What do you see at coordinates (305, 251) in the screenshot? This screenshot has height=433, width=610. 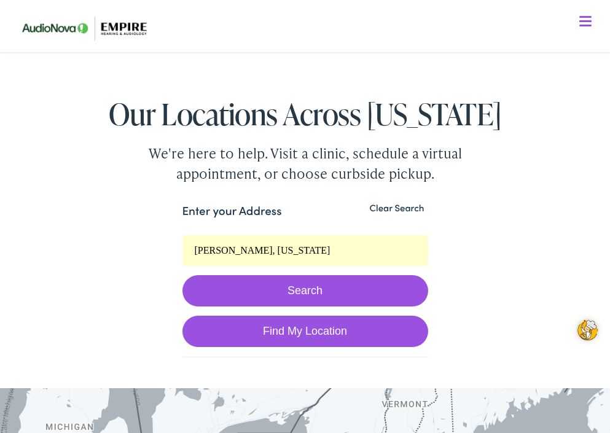 I see `input: Enter your address or zip code` at bounding box center [305, 251].